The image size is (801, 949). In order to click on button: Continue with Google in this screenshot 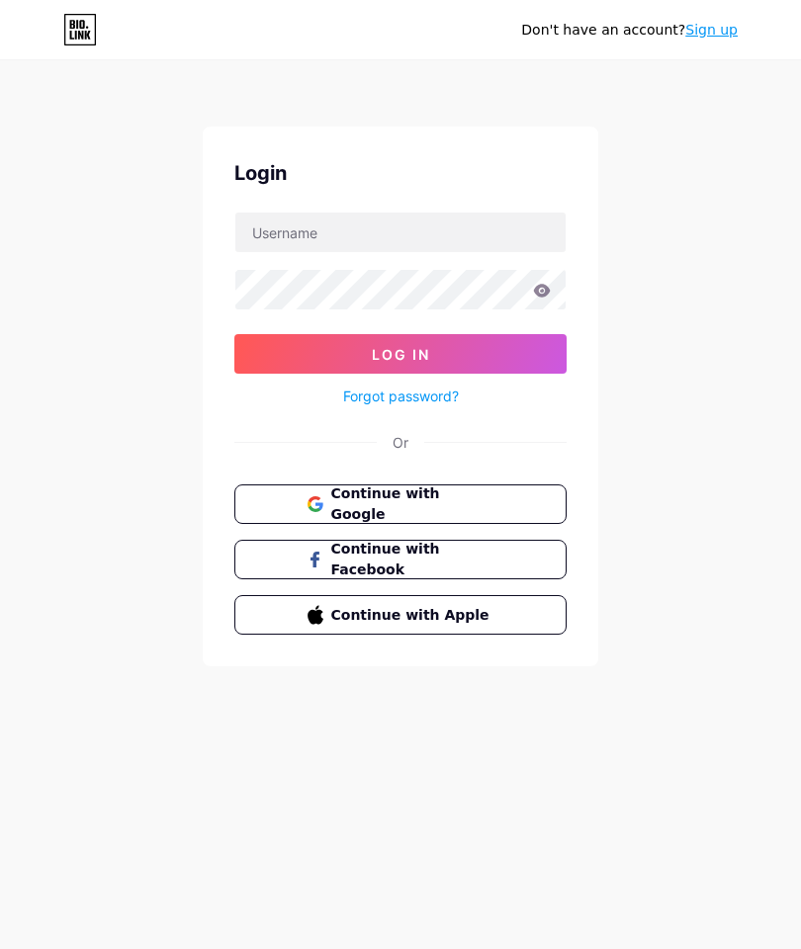, I will do `click(400, 504)`.